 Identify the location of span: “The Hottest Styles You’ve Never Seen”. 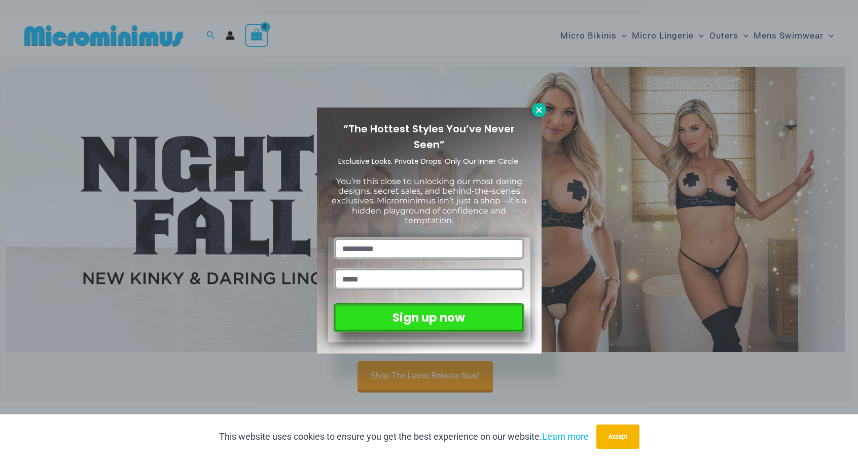
(429, 136).